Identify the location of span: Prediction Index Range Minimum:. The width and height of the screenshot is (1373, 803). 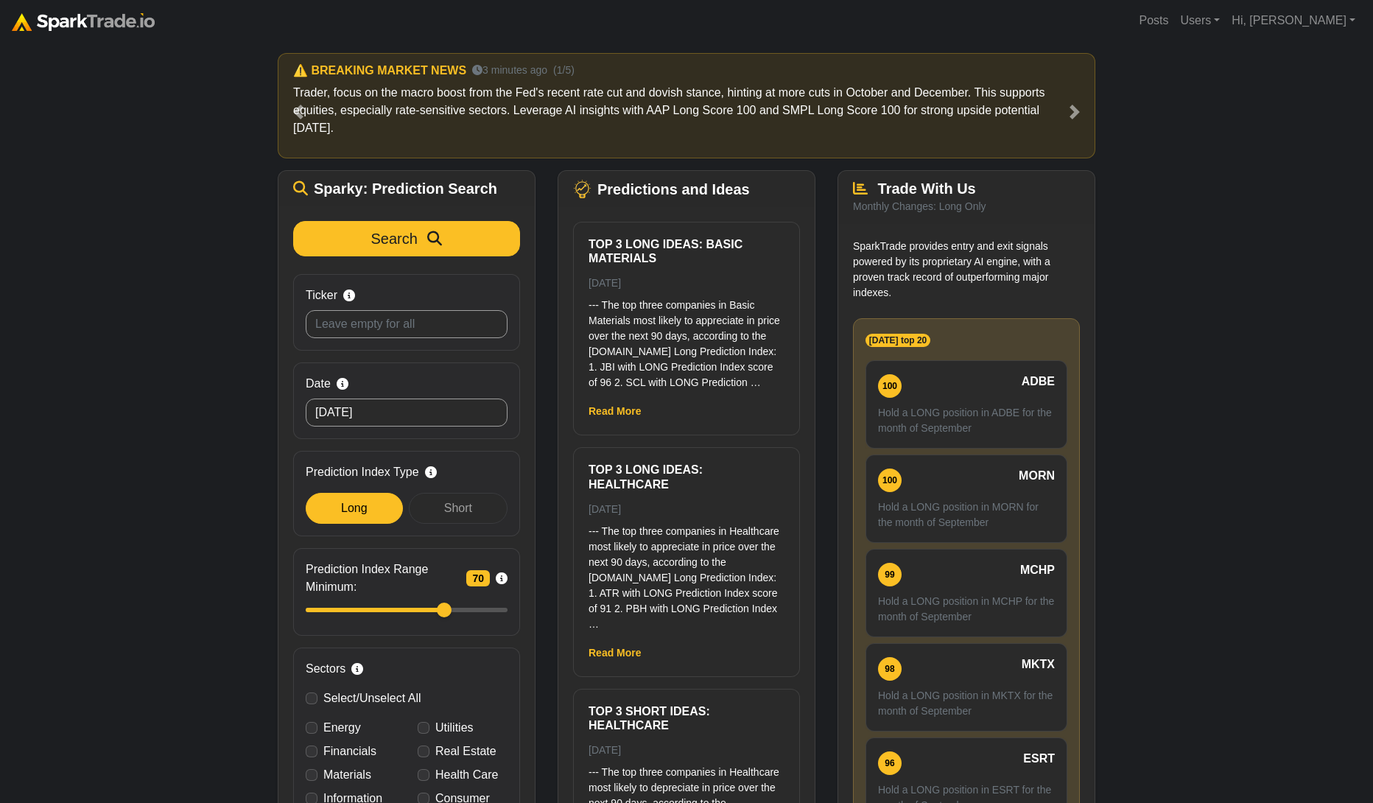
(383, 578).